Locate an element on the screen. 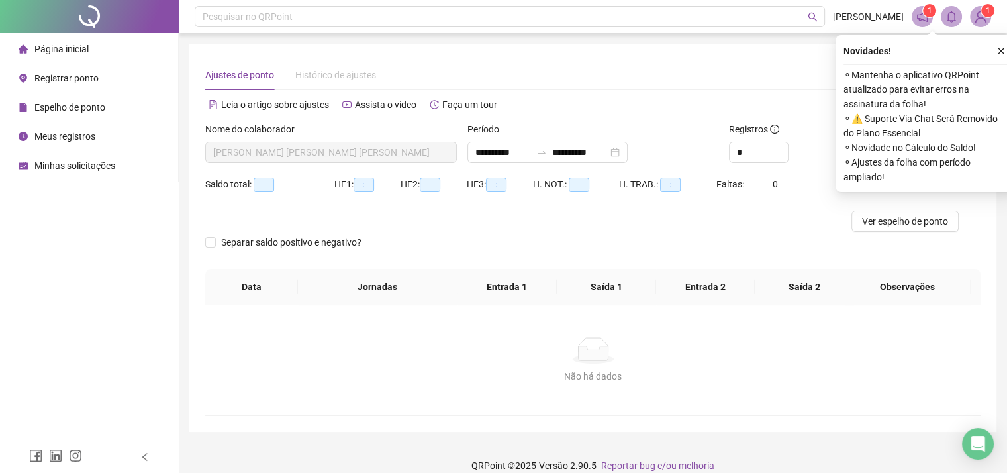  span: Registros is located at coordinates (754, 129).